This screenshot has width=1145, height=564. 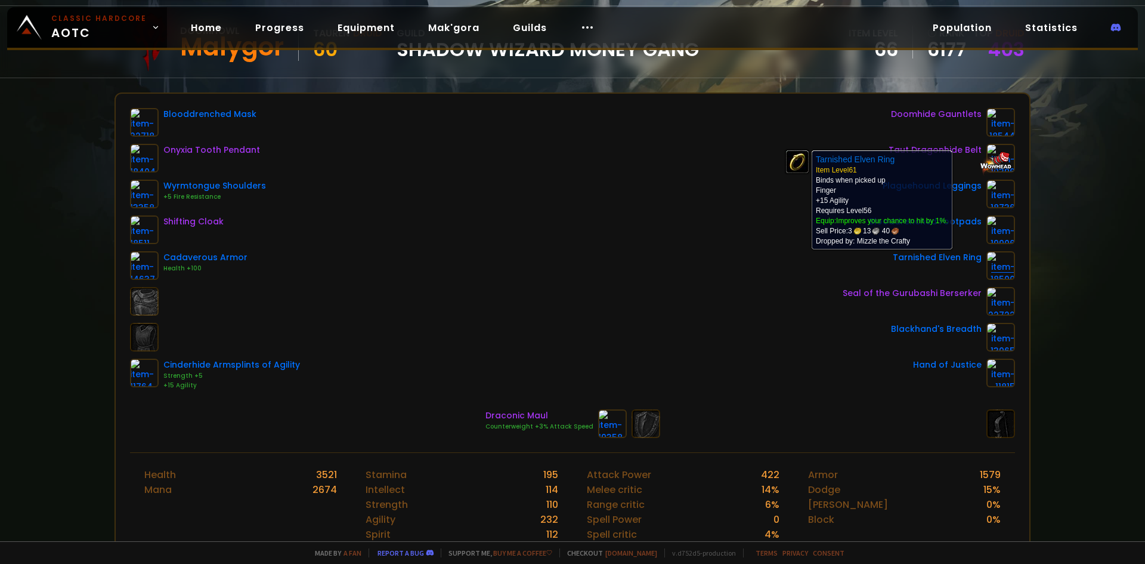 What do you see at coordinates (215, 197) in the screenshot?
I see `div: +5 Fire Resistance` at bounding box center [215, 197].